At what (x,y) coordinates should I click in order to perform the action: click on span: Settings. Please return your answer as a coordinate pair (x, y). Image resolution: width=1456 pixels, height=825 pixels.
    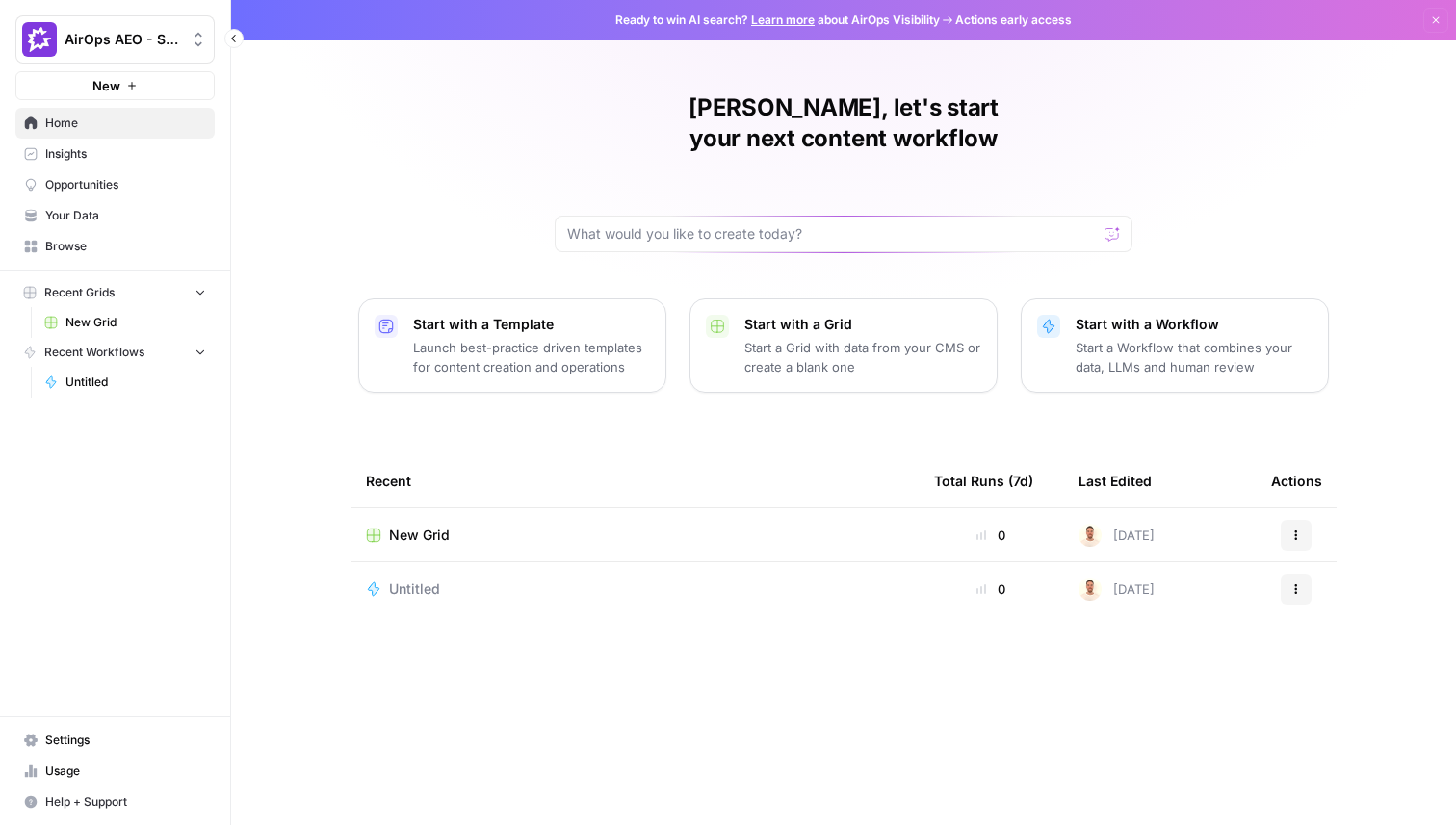
    Looking at the image, I should click on (125, 740).